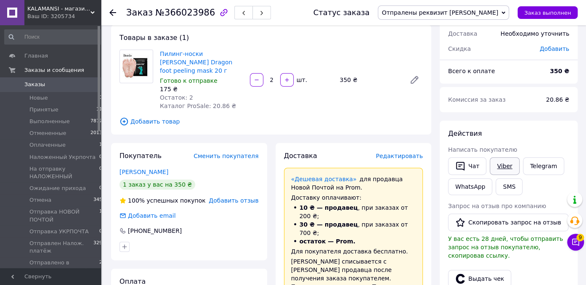 The image size is (586, 285). What do you see at coordinates (96, 121) in the screenshot?
I see `span: 7877` at bounding box center [96, 121].